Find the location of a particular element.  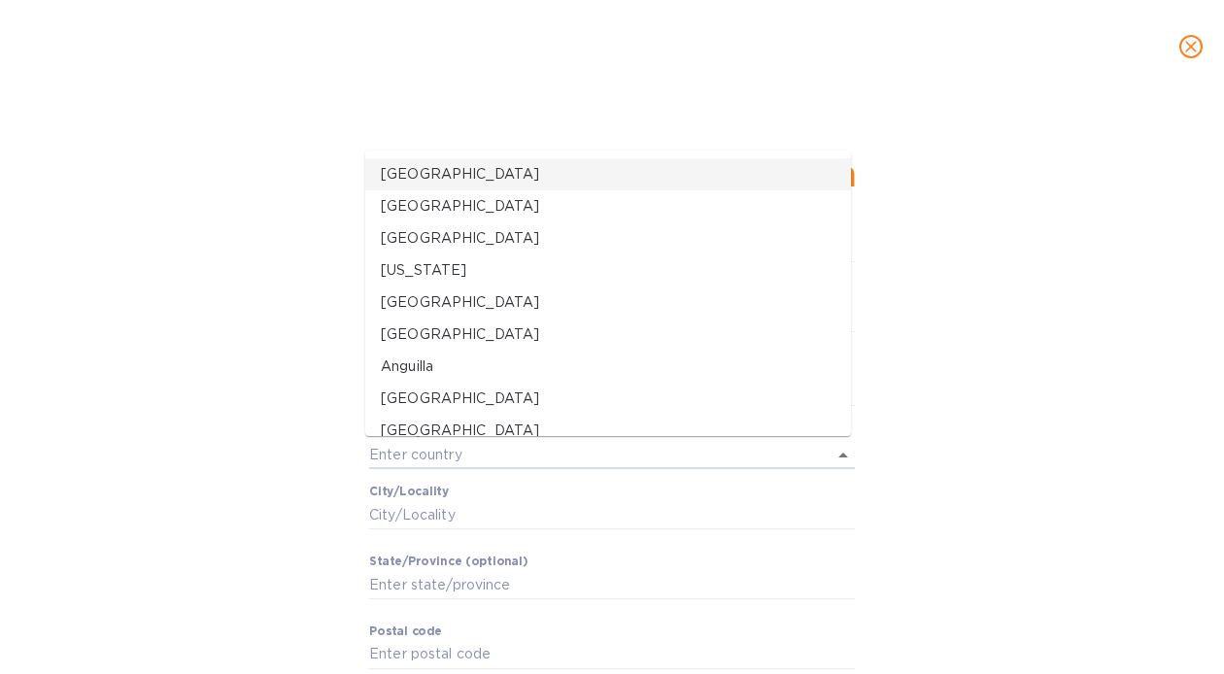

input: Enter pоstal cоde is located at coordinates (612, 655).